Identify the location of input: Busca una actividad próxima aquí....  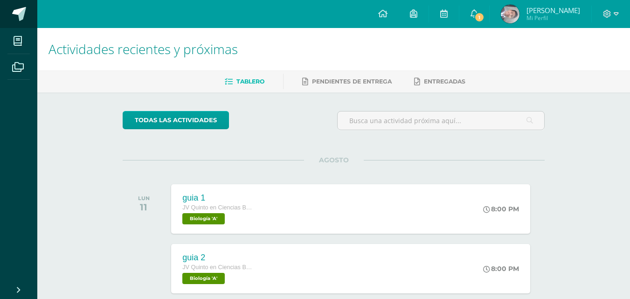
(441, 120).